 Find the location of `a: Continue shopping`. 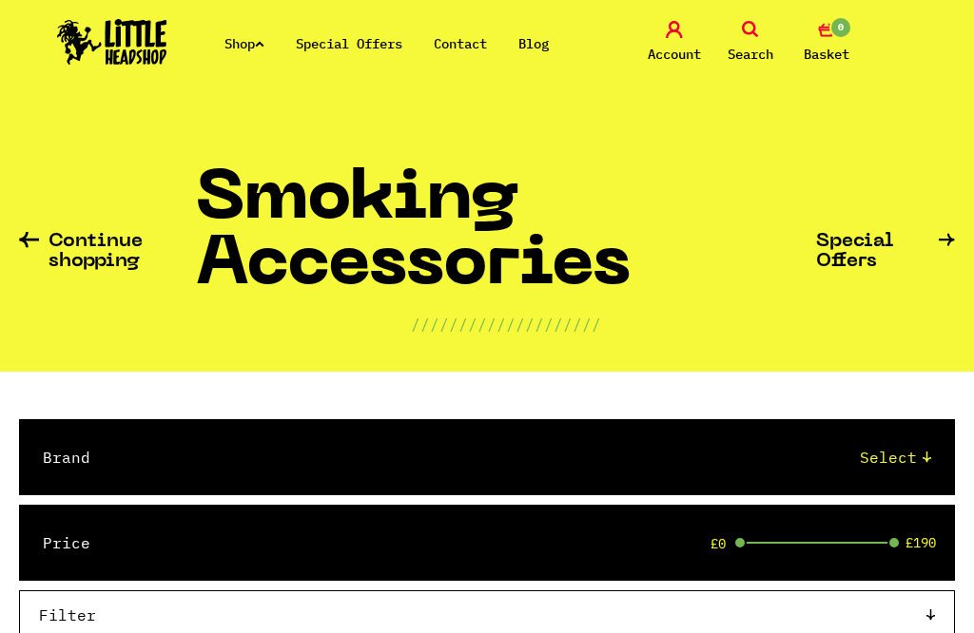

a: Continue shopping is located at coordinates (107, 252).